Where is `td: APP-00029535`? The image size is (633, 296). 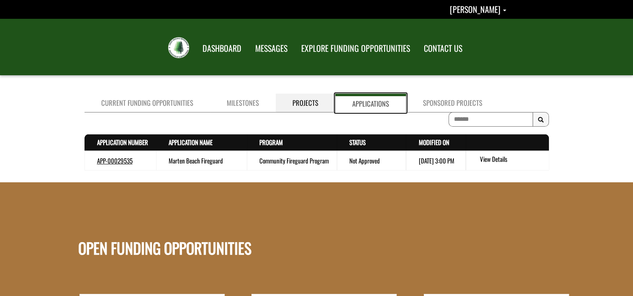
td: APP-00029535 is located at coordinates (120, 161).